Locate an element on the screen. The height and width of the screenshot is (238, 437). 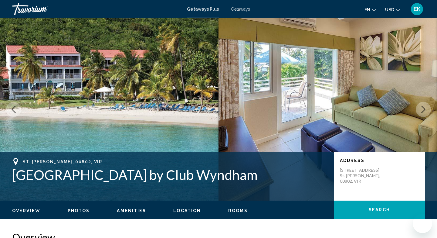
button: Search is located at coordinates (380, 210).